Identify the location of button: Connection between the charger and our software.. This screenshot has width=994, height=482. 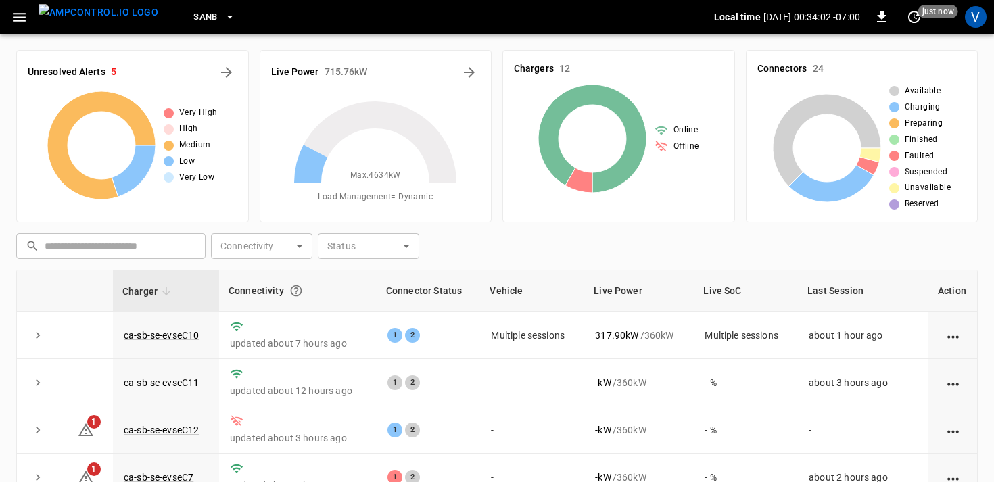
(296, 291).